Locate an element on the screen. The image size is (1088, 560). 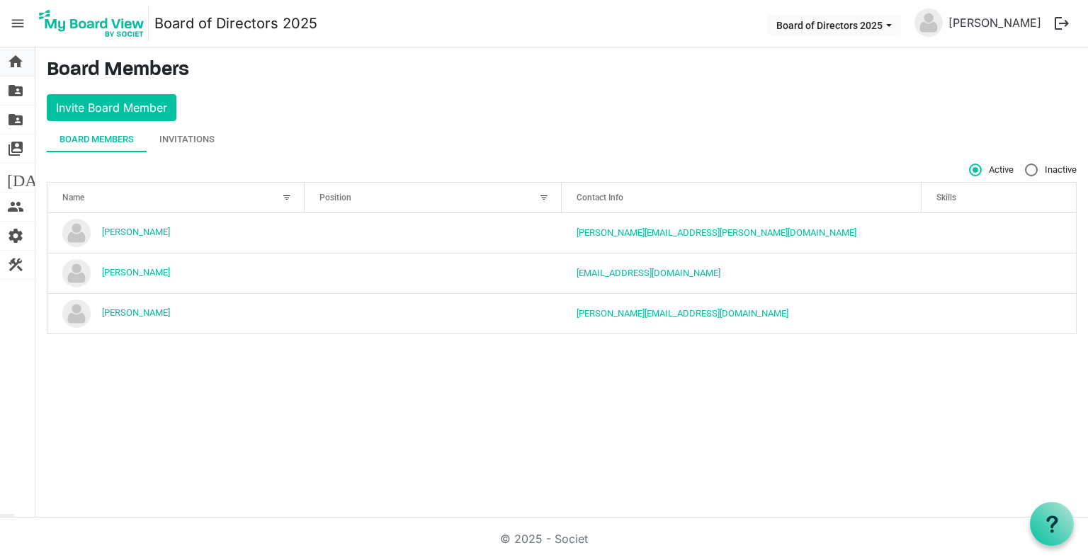
td: Shawn Lowe is template cell column header Name is located at coordinates (176, 313).